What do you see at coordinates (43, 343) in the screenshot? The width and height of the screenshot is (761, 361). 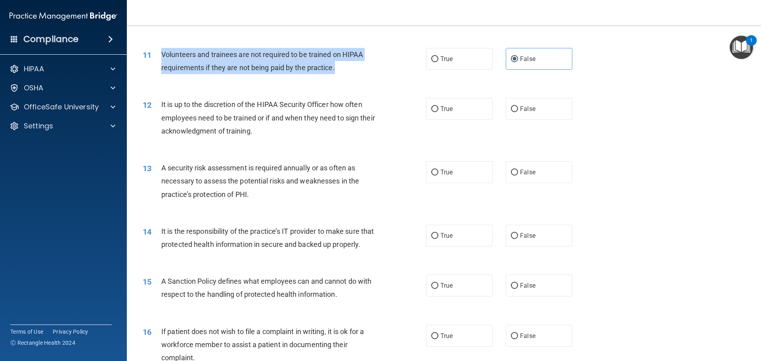 I see `span: Ⓒ Rectangle Health 2024` at bounding box center [43, 343].